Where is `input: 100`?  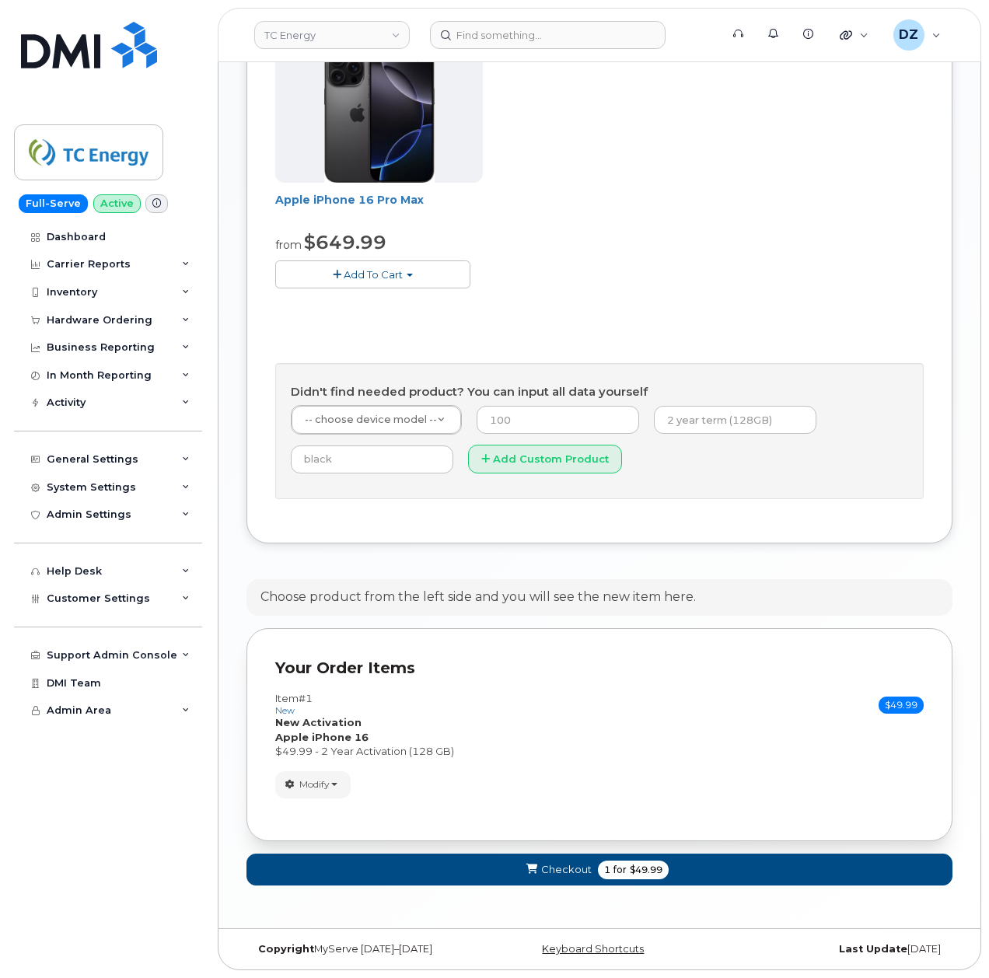 input: 100 is located at coordinates (557, 420).